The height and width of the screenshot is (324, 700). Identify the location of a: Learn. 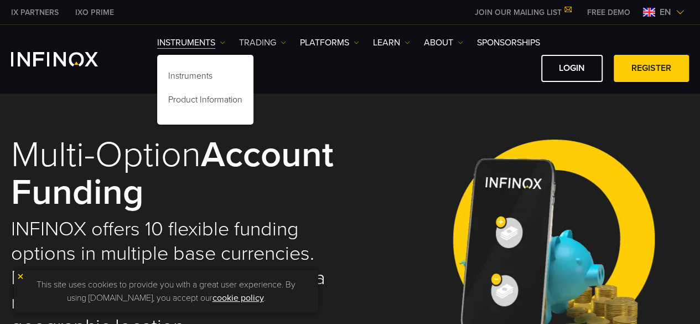
(391, 43).